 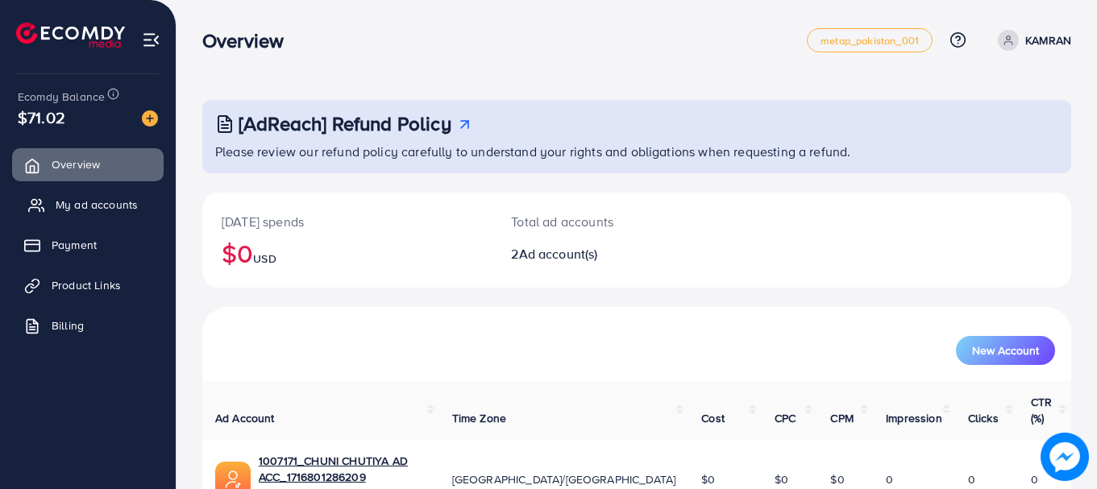 What do you see at coordinates (151, 39) in the screenshot?
I see `img: menu` at bounding box center [151, 39].